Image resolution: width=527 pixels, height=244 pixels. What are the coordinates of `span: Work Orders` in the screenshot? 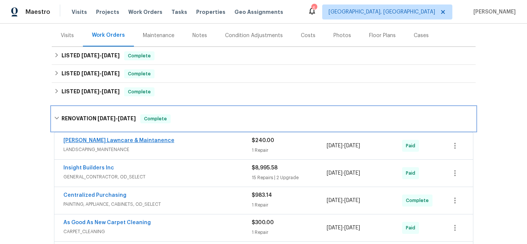 It's located at (145, 12).